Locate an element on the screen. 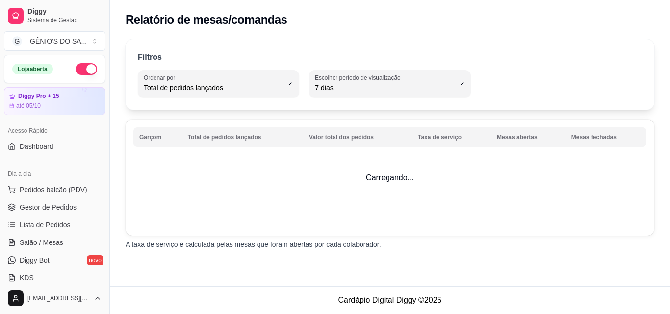  a: Salão / Mesas is located at coordinates (54, 243).